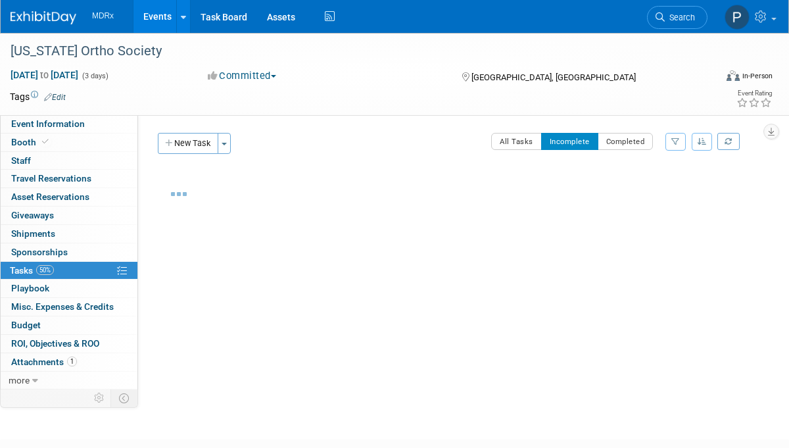  Describe the element at coordinates (69, 160) in the screenshot. I see `a: Staff` at that location.